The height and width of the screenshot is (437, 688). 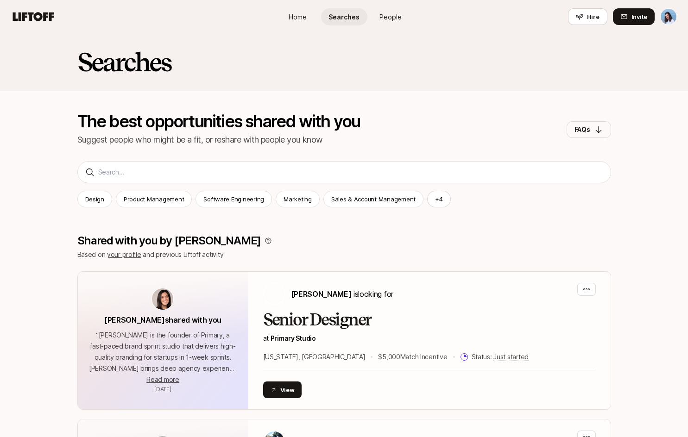 What do you see at coordinates (219, 121) in the screenshot?
I see `p: The best opportunities shared with you` at bounding box center [219, 121].